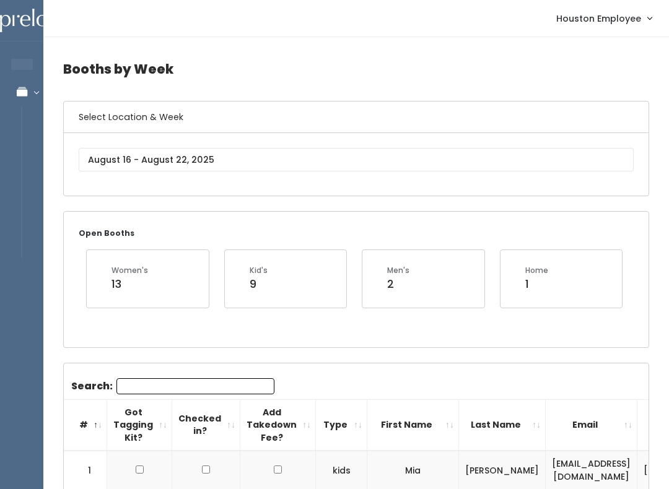 The image size is (669, 489). I want to click on div: 2, so click(398, 284).